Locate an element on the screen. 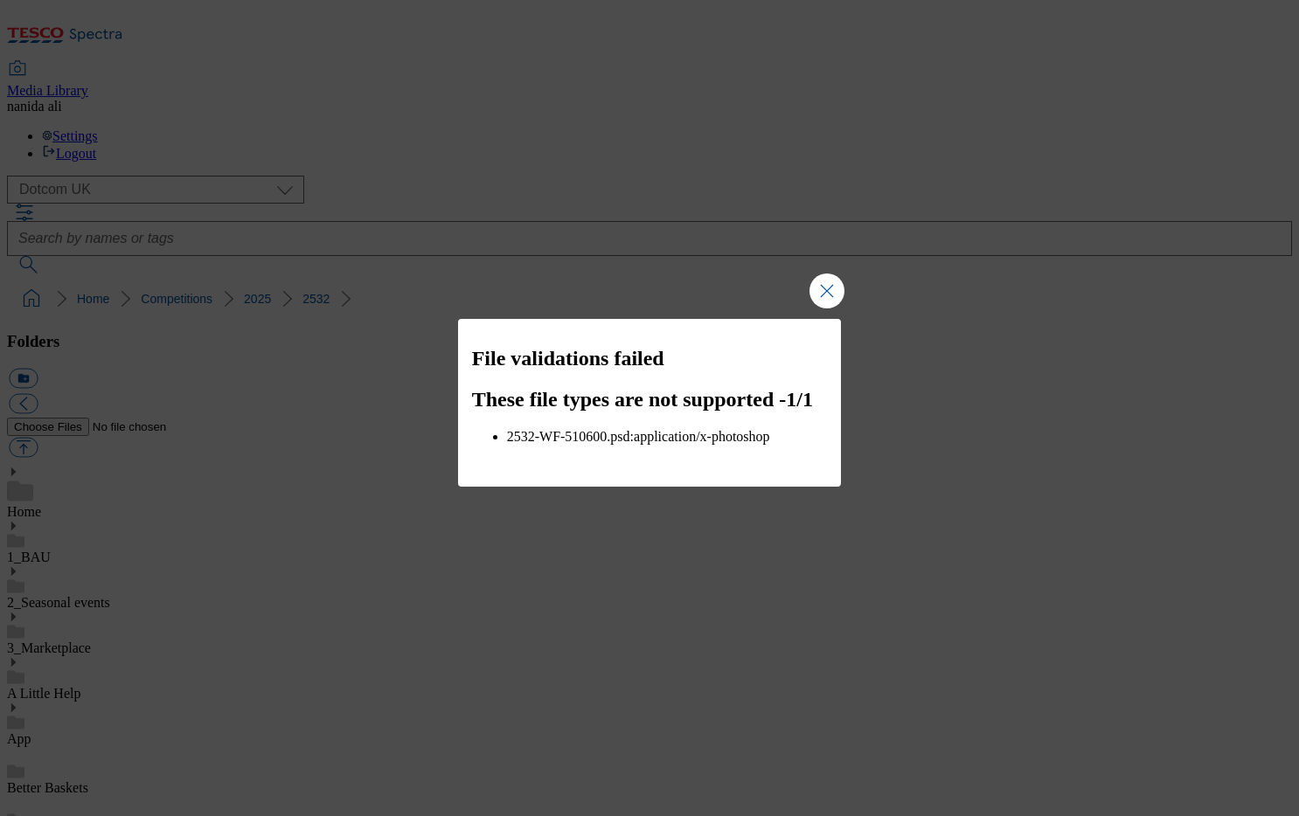  span: 2532-WF-510600.psd is located at coordinates (568, 436).